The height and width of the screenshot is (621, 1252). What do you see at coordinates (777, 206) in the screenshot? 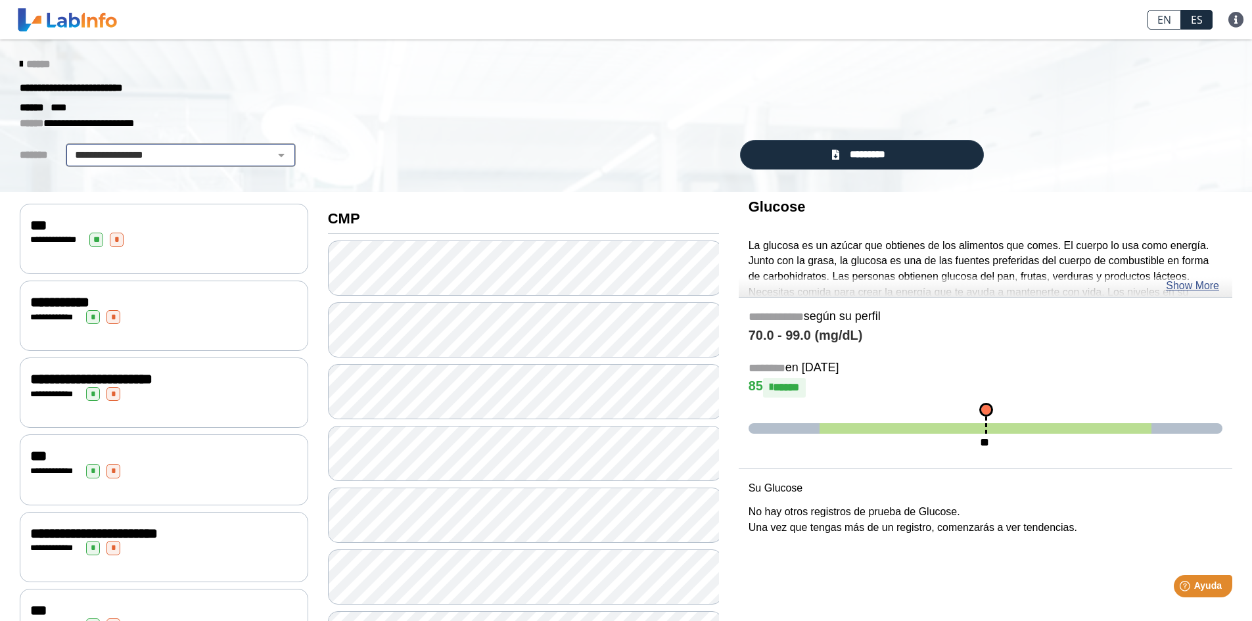
I see `b: Glucose` at bounding box center [777, 206].